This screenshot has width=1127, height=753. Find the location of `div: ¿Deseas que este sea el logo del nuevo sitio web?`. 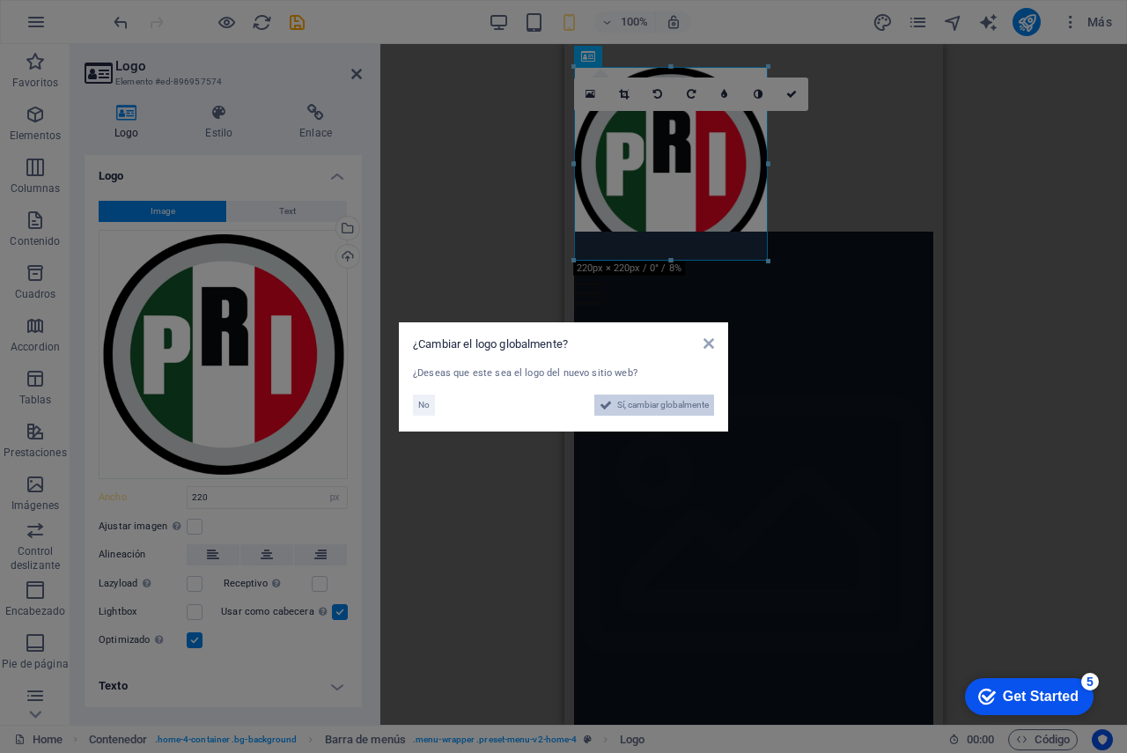

div: ¿Deseas que este sea el logo del nuevo sitio web? is located at coordinates (563, 373).